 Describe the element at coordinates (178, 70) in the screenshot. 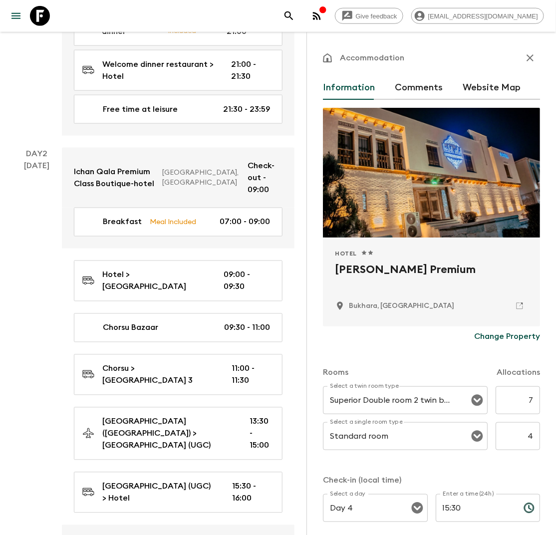

I see `a: Welcome dinner restaurant > Hotel21:00 - 21:30` at that location.